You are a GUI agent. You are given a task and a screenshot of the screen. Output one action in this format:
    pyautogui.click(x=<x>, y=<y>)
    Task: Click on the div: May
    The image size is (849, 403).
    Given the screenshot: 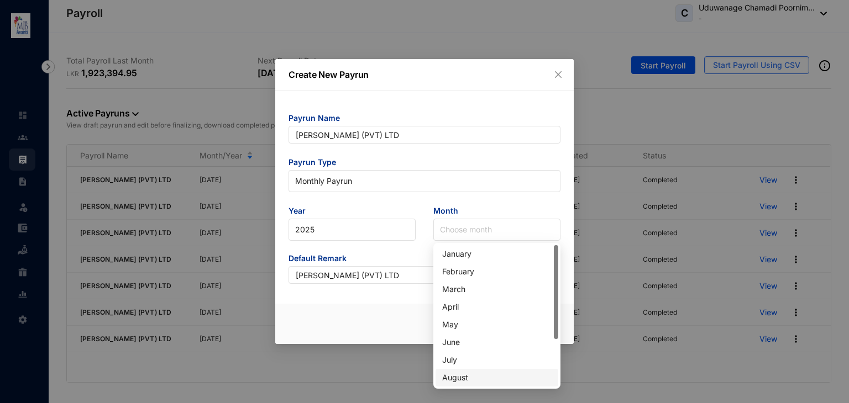 What is the action you would take?
    pyautogui.click(x=497, y=325)
    